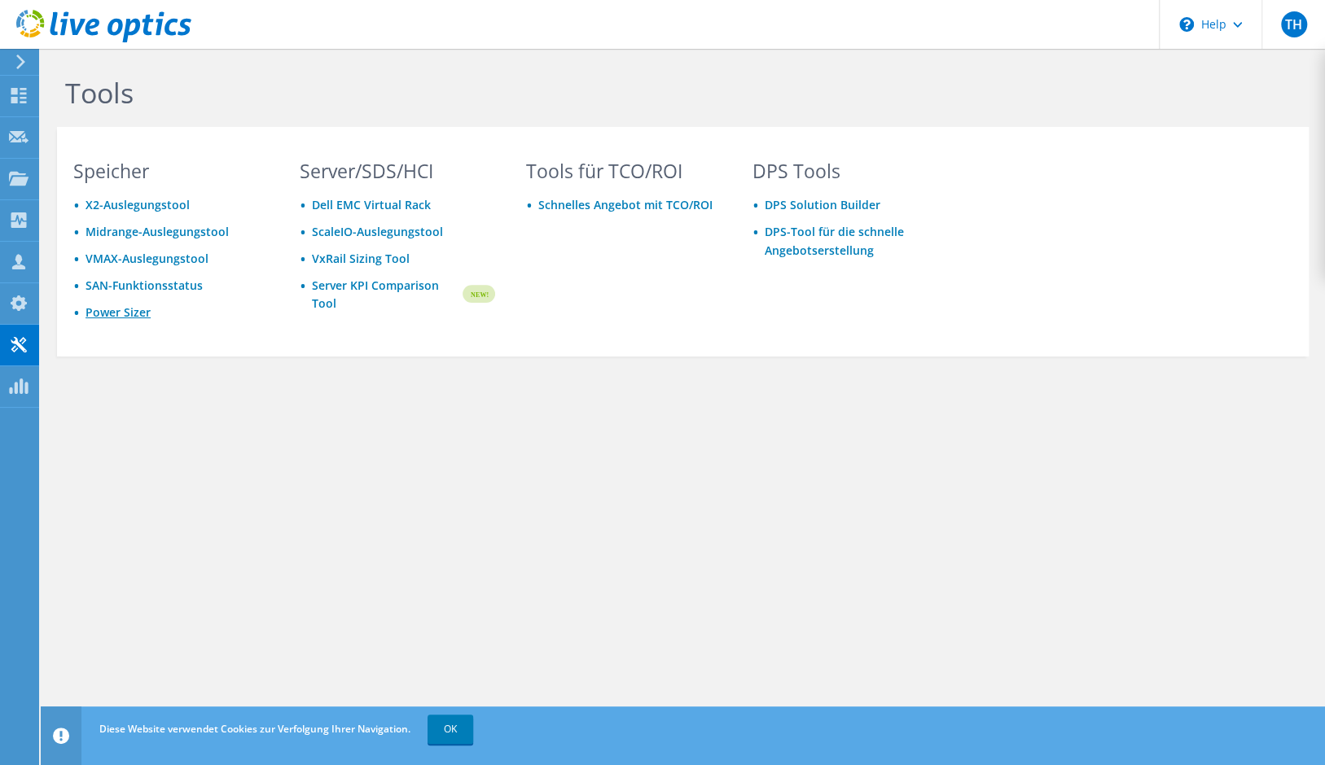  Describe the element at coordinates (157, 231) in the screenshot. I see `a: Midrange-Auslegungstool` at that location.